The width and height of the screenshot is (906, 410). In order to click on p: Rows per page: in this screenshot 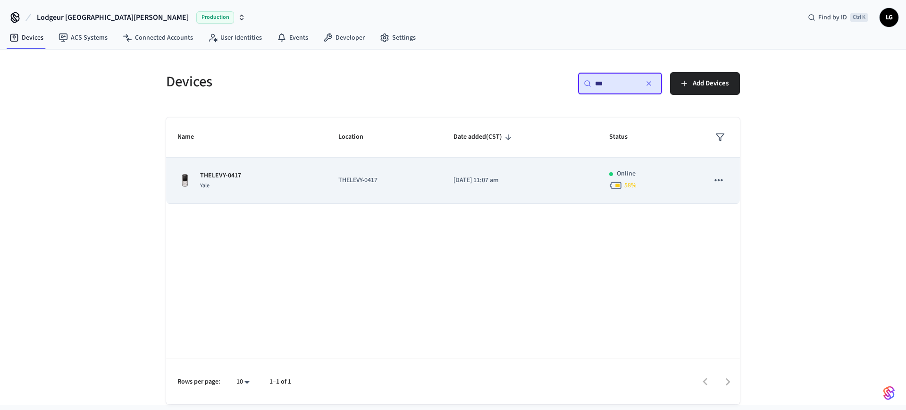, I will do `click(199, 382)`.